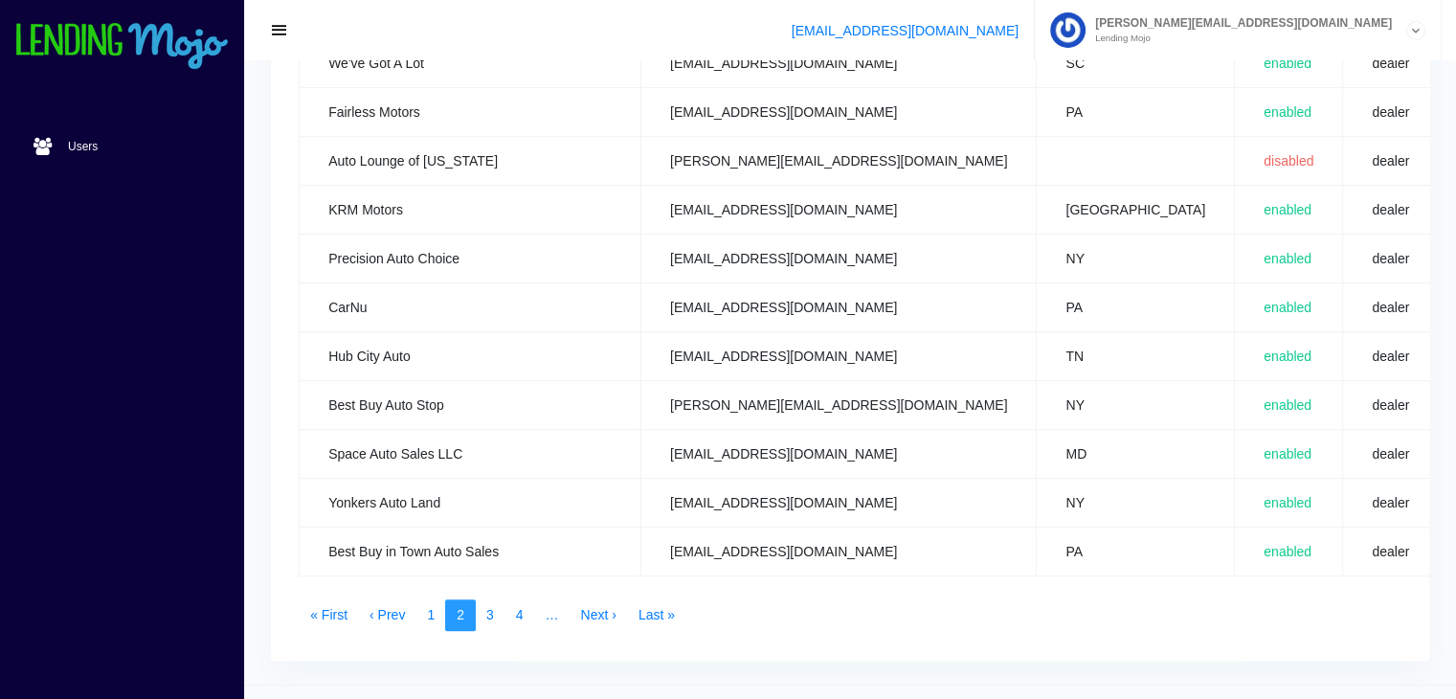 The width and height of the screenshot is (1456, 699). What do you see at coordinates (470, 209) in the screenshot?
I see `td: KRM Motors` at bounding box center [470, 209].